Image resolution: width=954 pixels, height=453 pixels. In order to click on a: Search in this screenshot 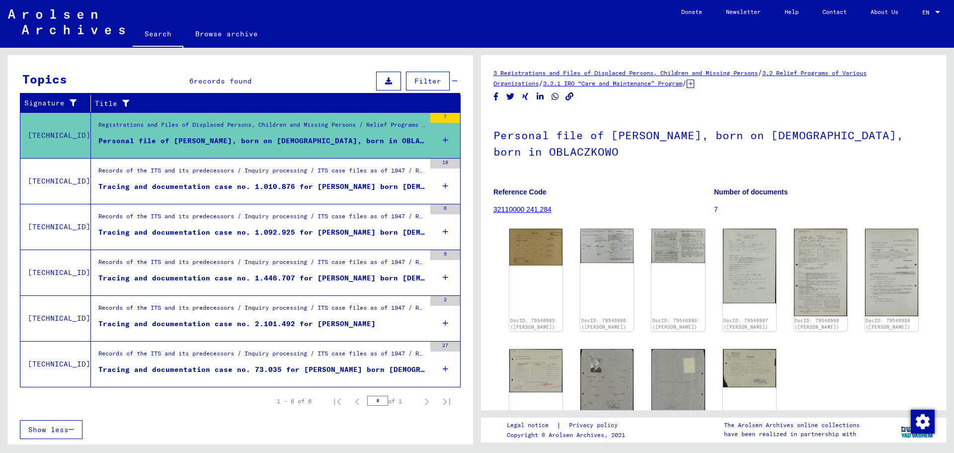, I will do `click(158, 35)`.